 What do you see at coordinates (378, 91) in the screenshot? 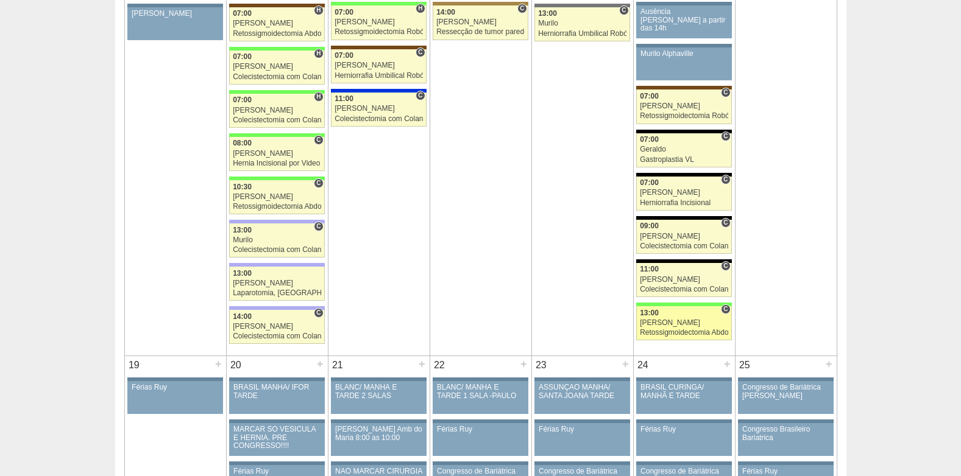
I see `div: Key: São Luiz - Itaim` at bounding box center [378, 91].